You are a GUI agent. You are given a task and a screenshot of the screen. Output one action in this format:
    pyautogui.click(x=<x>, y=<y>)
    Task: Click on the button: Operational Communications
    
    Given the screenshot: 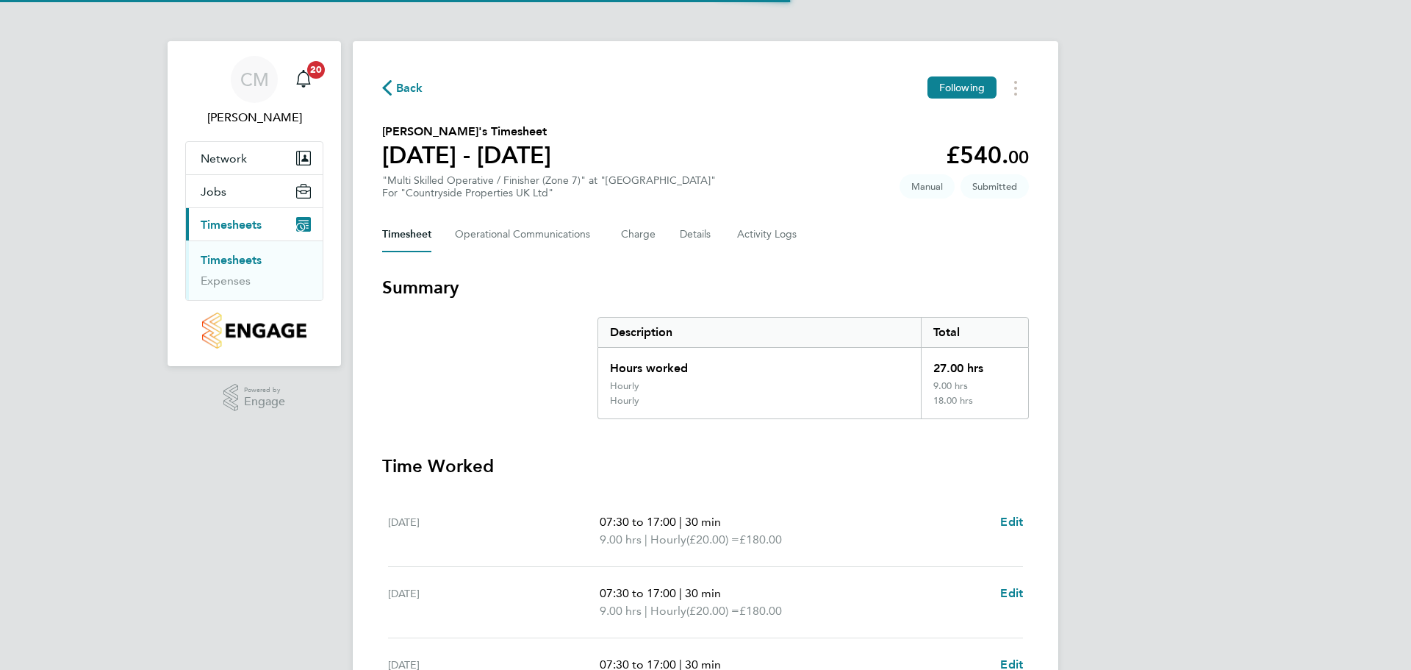 What is the action you would take?
    pyautogui.click(x=526, y=234)
    